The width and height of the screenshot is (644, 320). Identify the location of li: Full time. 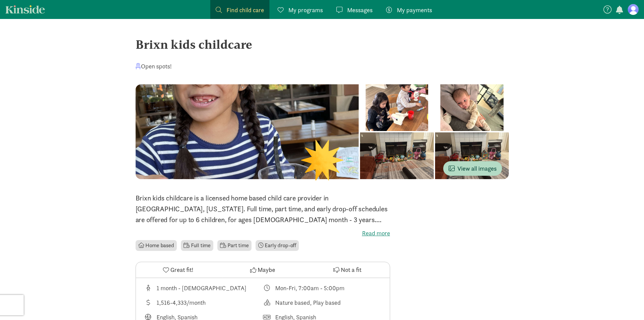
(197, 245).